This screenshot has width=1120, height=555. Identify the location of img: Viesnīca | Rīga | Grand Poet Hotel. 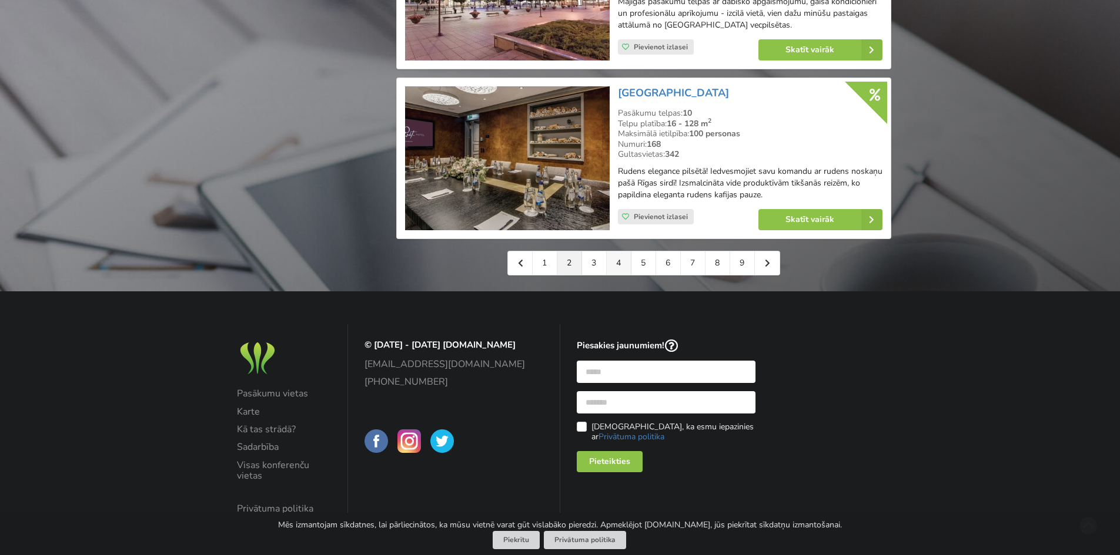
(507, 158).